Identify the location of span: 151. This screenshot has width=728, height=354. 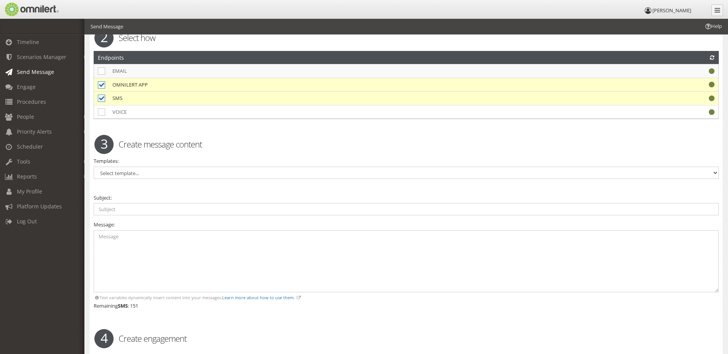
(134, 306).